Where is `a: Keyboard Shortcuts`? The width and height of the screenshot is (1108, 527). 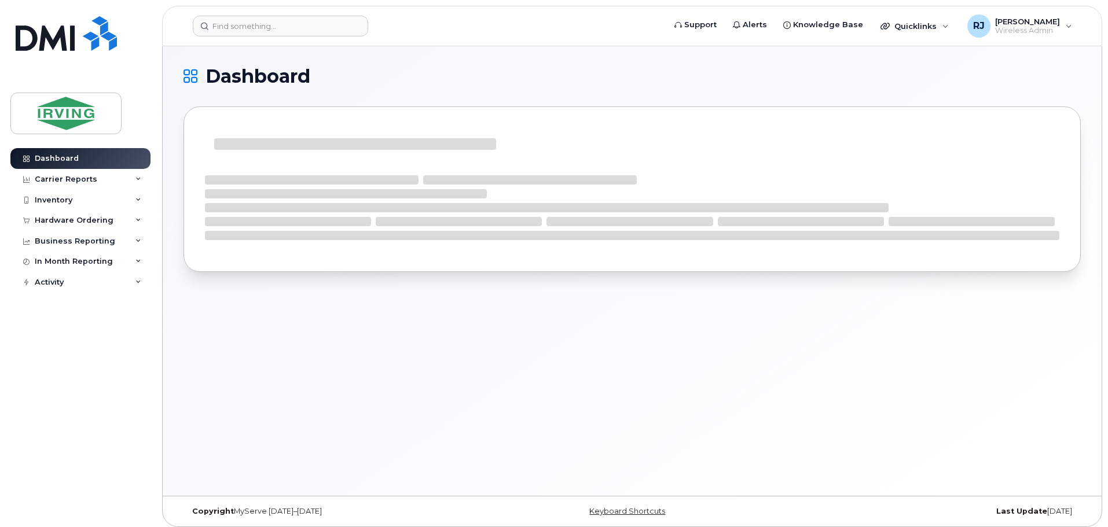 a: Keyboard Shortcuts is located at coordinates (627, 511).